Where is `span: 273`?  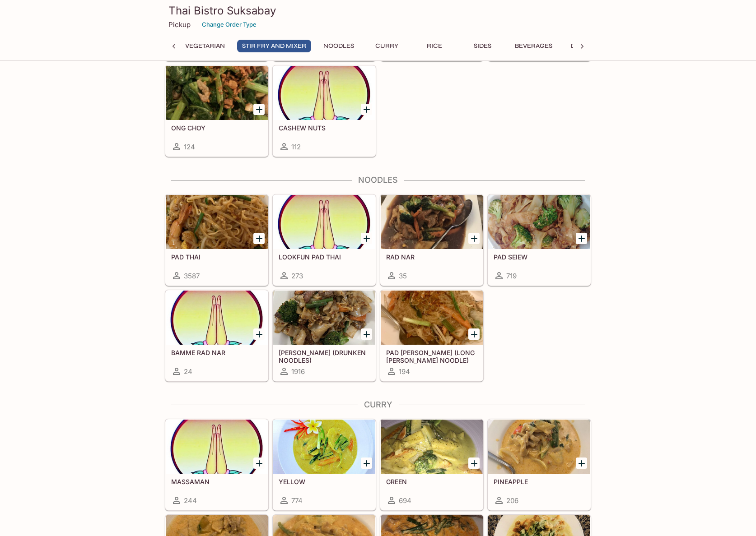
span: 273 is located at coordinates (297, 276).